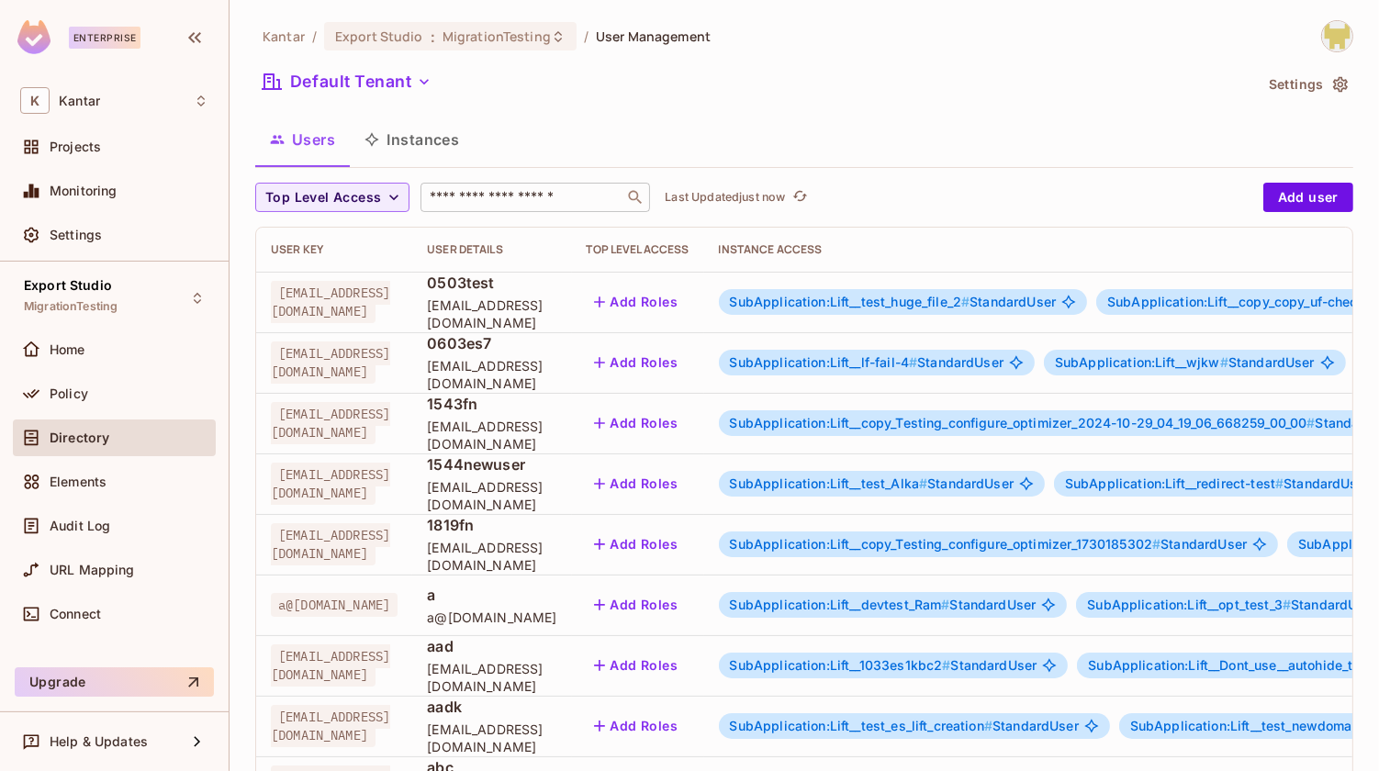 This screenshot has width=1379, height=771. What do you see at coordinates (302, 140) in the screenshot?
I see `button: Users` at bounding box center [302, 140].